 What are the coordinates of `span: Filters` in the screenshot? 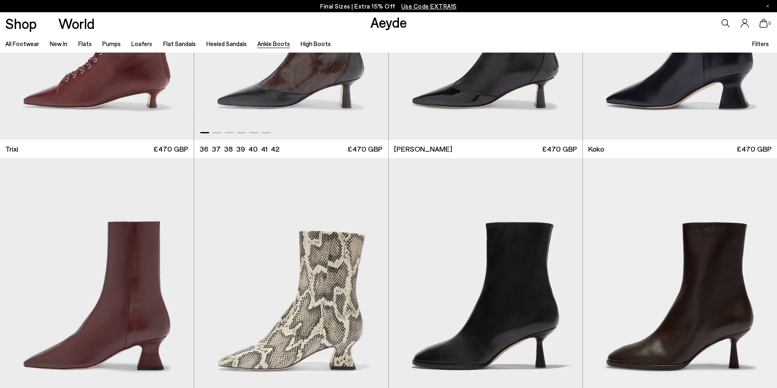 It's located at (761, 44).